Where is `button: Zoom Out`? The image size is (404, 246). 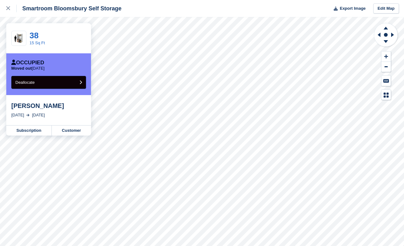
button: Zoom Out is located at coordinates (387, 67).